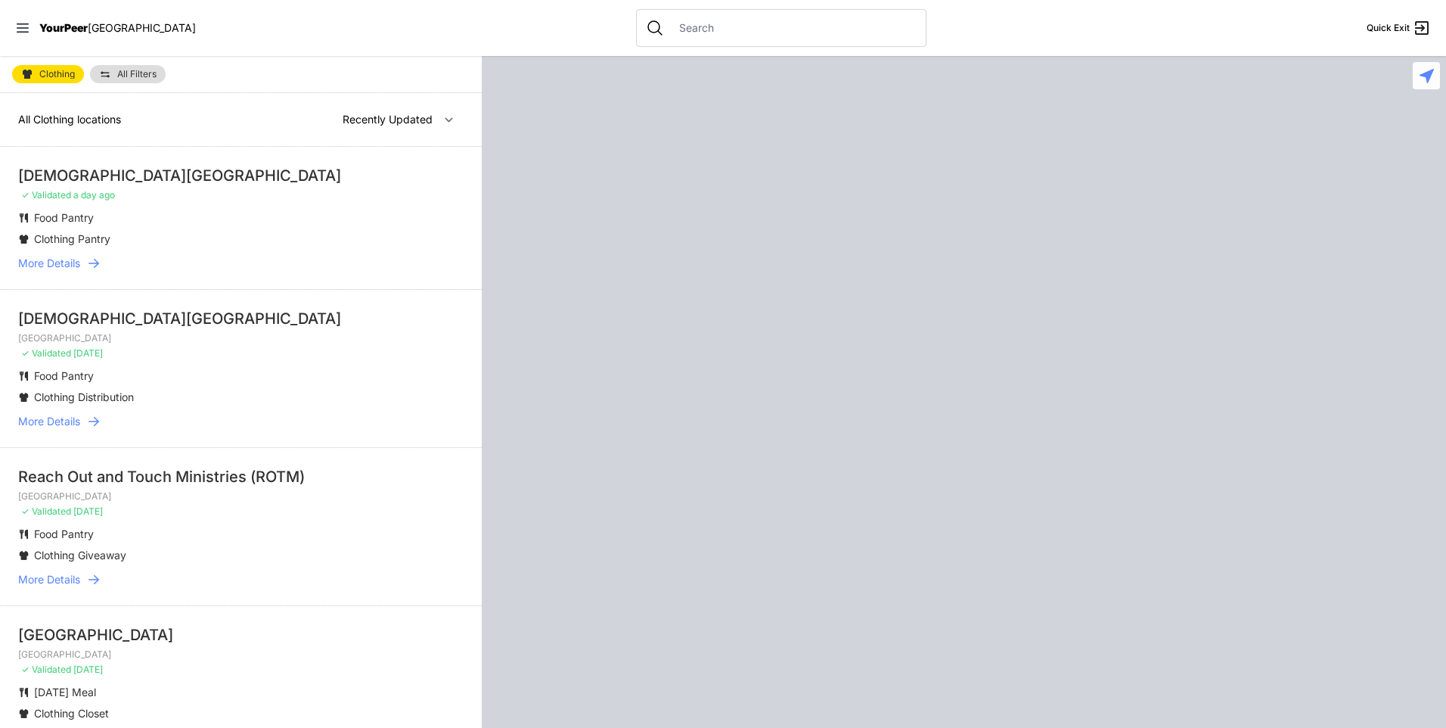 This screenshot has height=728, width=1446. I want to click on span: Clothing Distribution, so click(84, 396).